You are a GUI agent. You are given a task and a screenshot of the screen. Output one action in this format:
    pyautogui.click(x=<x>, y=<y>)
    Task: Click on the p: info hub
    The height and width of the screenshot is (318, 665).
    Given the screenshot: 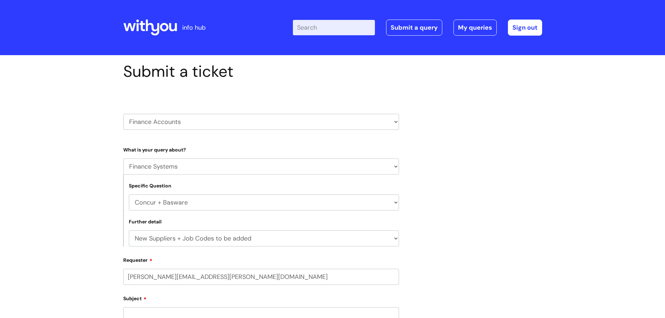 What is the action you would take?
    pyautogui.click(x=194, y=28)
    